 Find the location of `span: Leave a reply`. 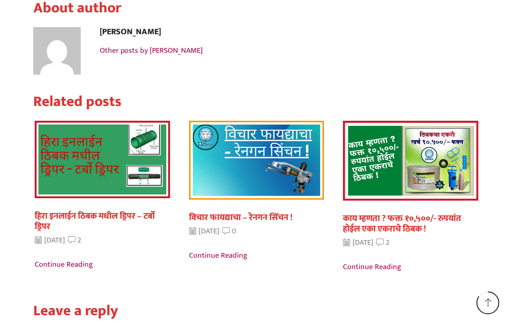

span: Leave a reply is located at coordinates (76, 310).